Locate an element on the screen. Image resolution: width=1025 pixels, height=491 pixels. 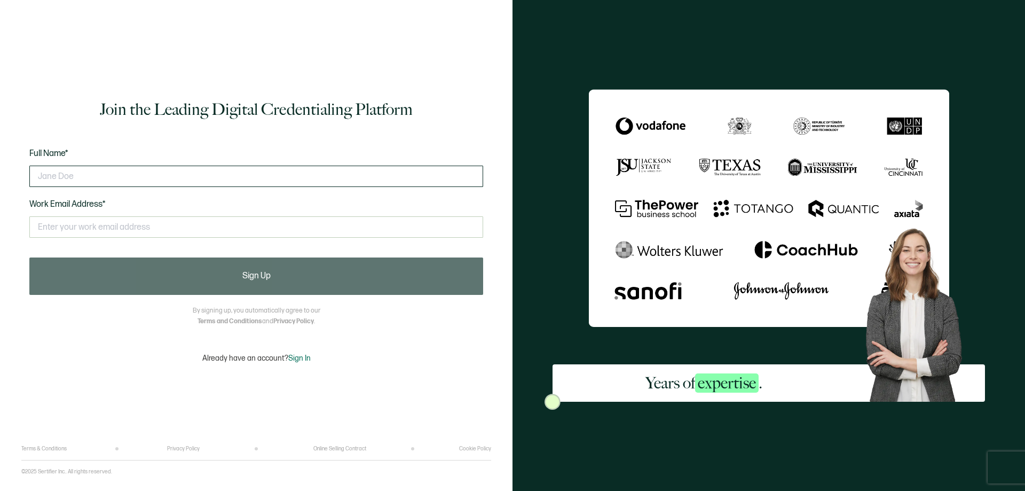
div: Chat Widget is located at coordinates (936, 430).